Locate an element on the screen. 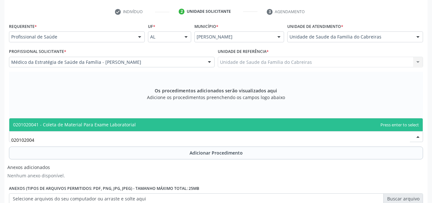 The height and width of the screenshot is (203, 432). span: 0201020041 - Coleta de Material Para Exame Laboratorial is located at coordinates (74, 124).